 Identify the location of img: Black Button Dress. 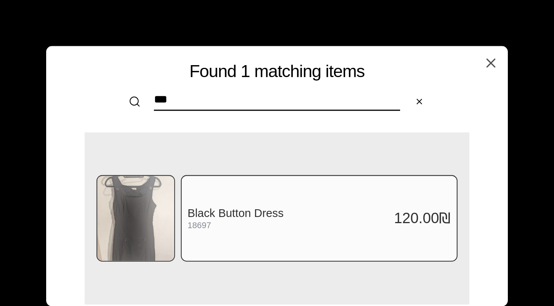
(136, 218).